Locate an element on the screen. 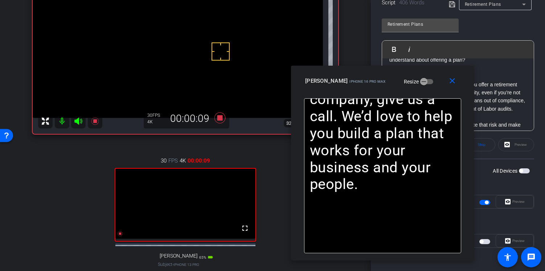 Image resolution: width=545 pixels, height=271 pixels. span: iPhone 13 Pro is located at coordinates (186, 264).